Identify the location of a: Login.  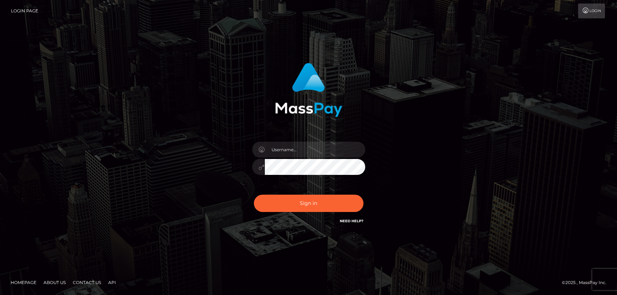
(591, 11).